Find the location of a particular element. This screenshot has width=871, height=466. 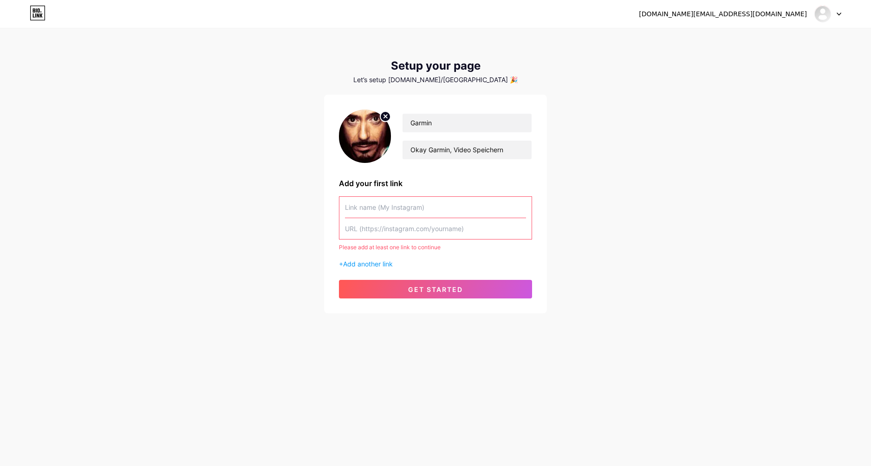

div: Please add at least one link to continue is located at coordinates (436, 248).